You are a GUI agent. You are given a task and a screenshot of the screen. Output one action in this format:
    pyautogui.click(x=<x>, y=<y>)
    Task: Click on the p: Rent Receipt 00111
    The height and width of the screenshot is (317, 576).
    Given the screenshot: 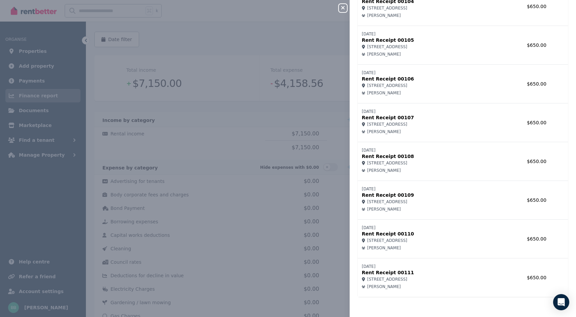 What is the action you would take?
    pyautogui.click(x=423, y=273)
    